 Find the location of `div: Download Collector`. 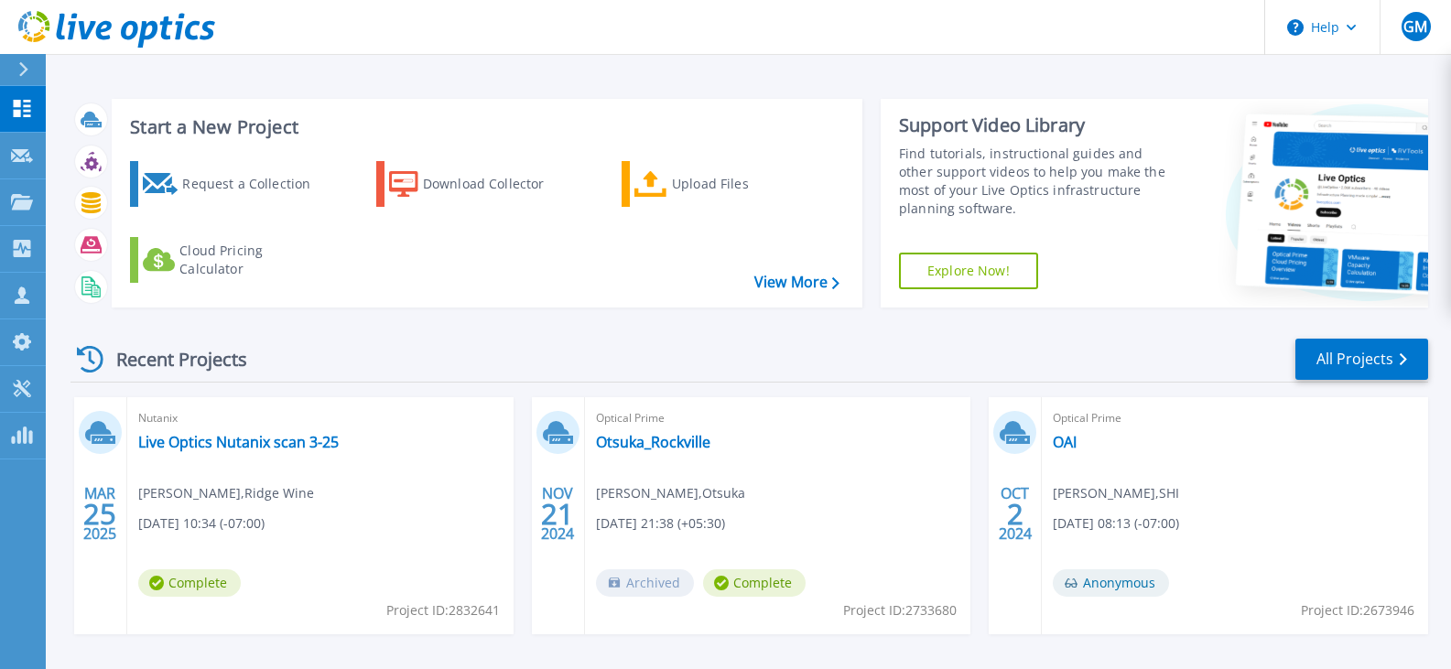

div: Download Collector is located at coordinates (496, 184).